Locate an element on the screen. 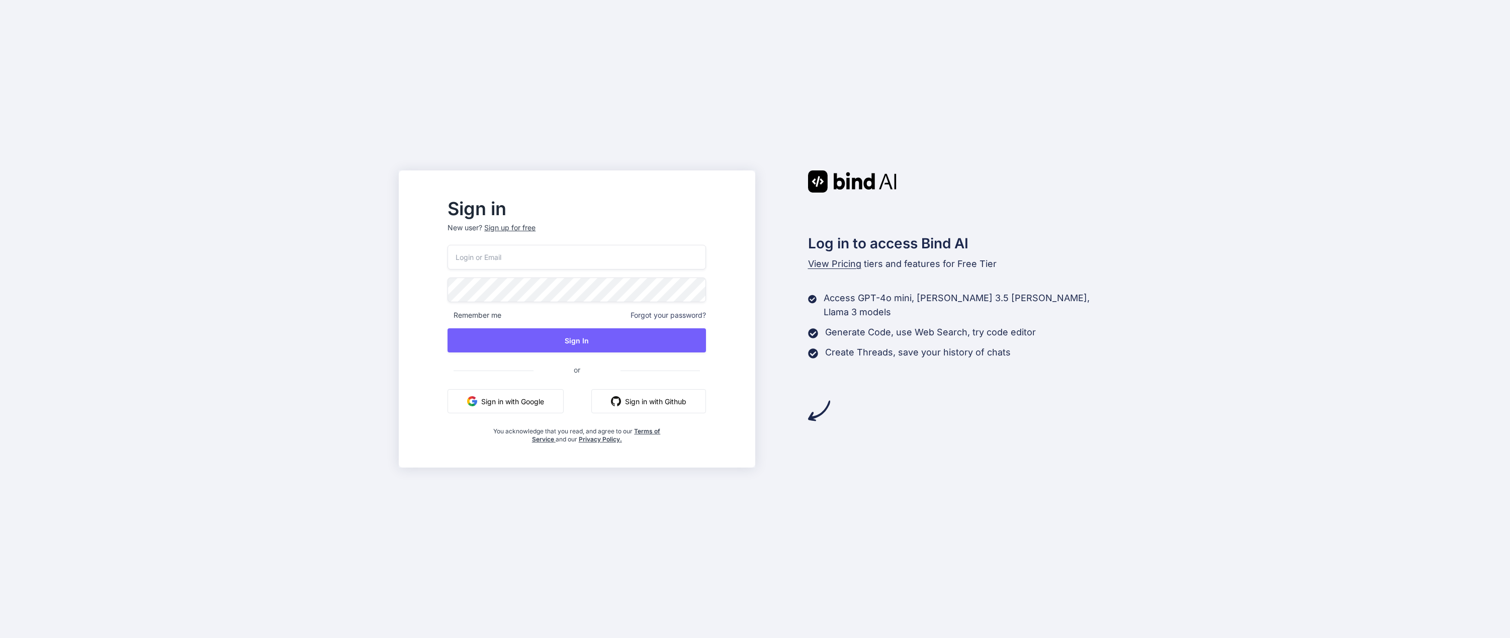  div: Sign up for free is located at coordinates (510, 228).